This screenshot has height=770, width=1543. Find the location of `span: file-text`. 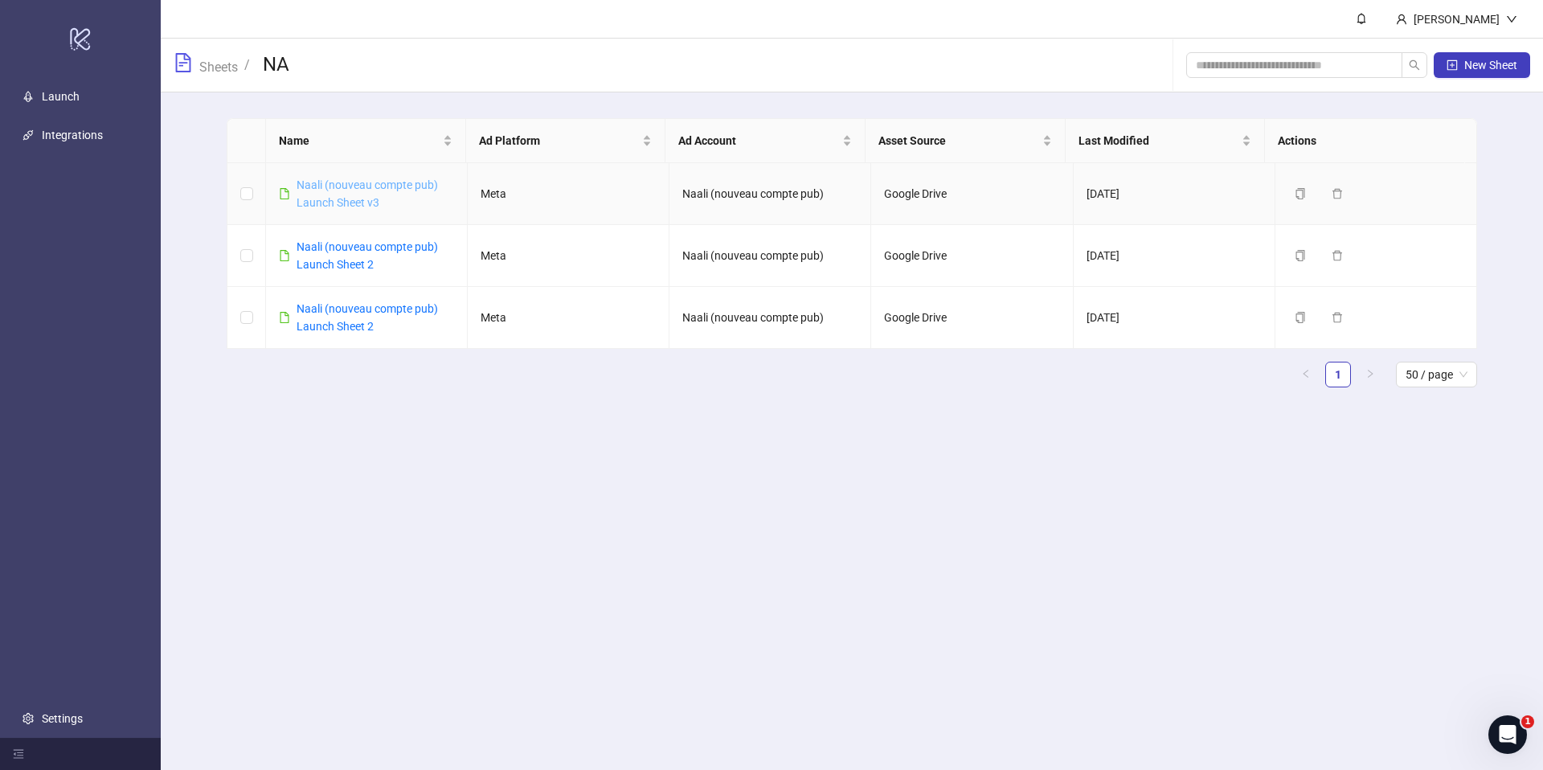

span: file-text is located at coordinates (183, 63).